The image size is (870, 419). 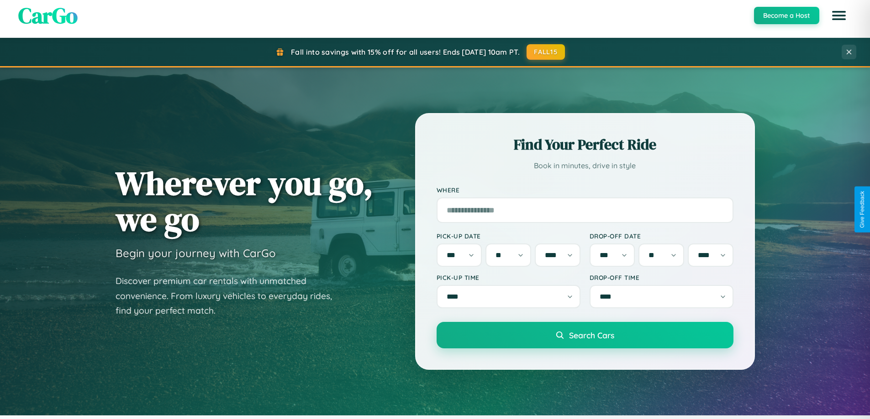 I want to click on button: Open menu, so click(x=838, y=16).